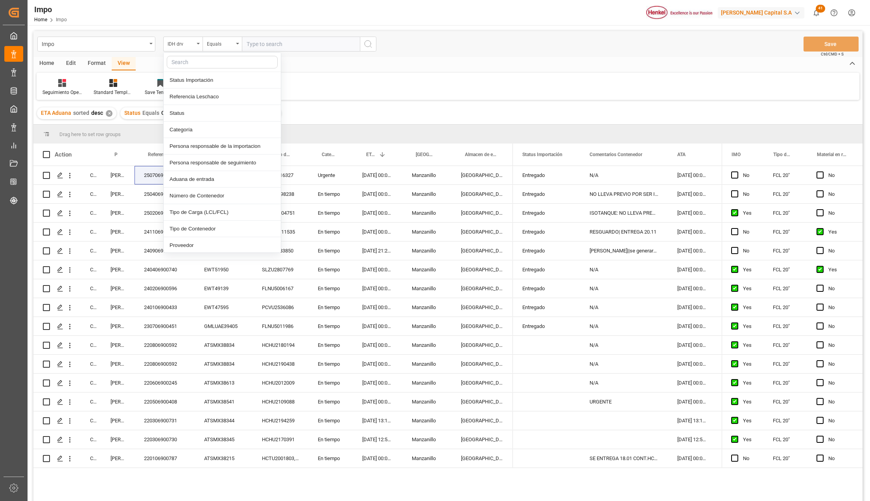  What do you see at coordinates (113, 92) in the screenshot?
I see `div: Standard Templates` at bounding box center [113, 92].